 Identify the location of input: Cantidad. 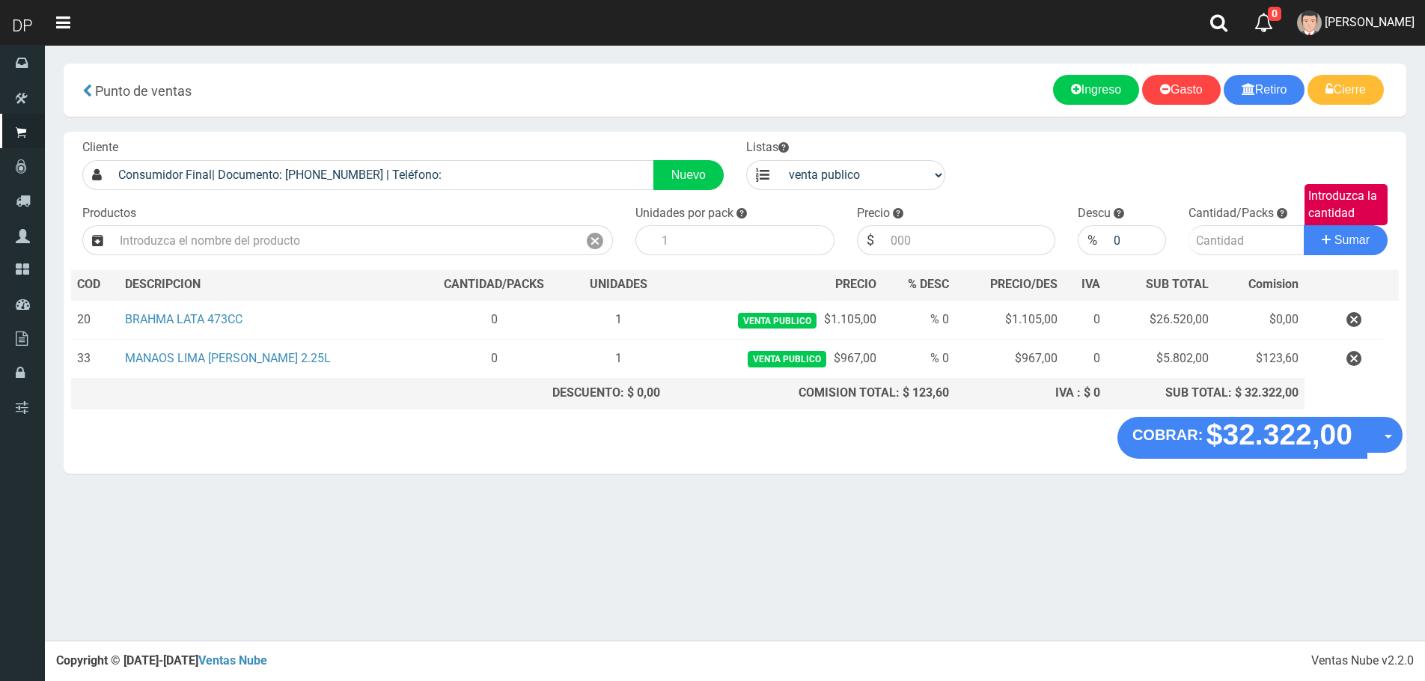
(1246, 240).